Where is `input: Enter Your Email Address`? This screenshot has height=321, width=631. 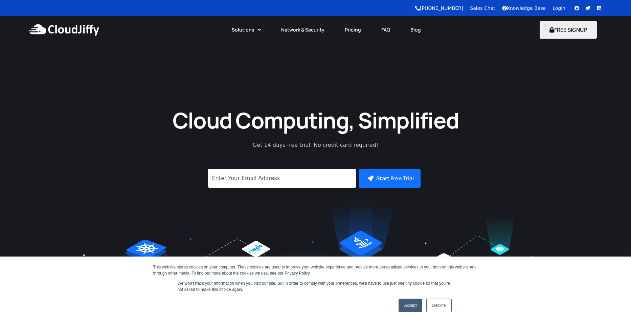 input: Enter Your Email Address is located at coordinates (282, 178).